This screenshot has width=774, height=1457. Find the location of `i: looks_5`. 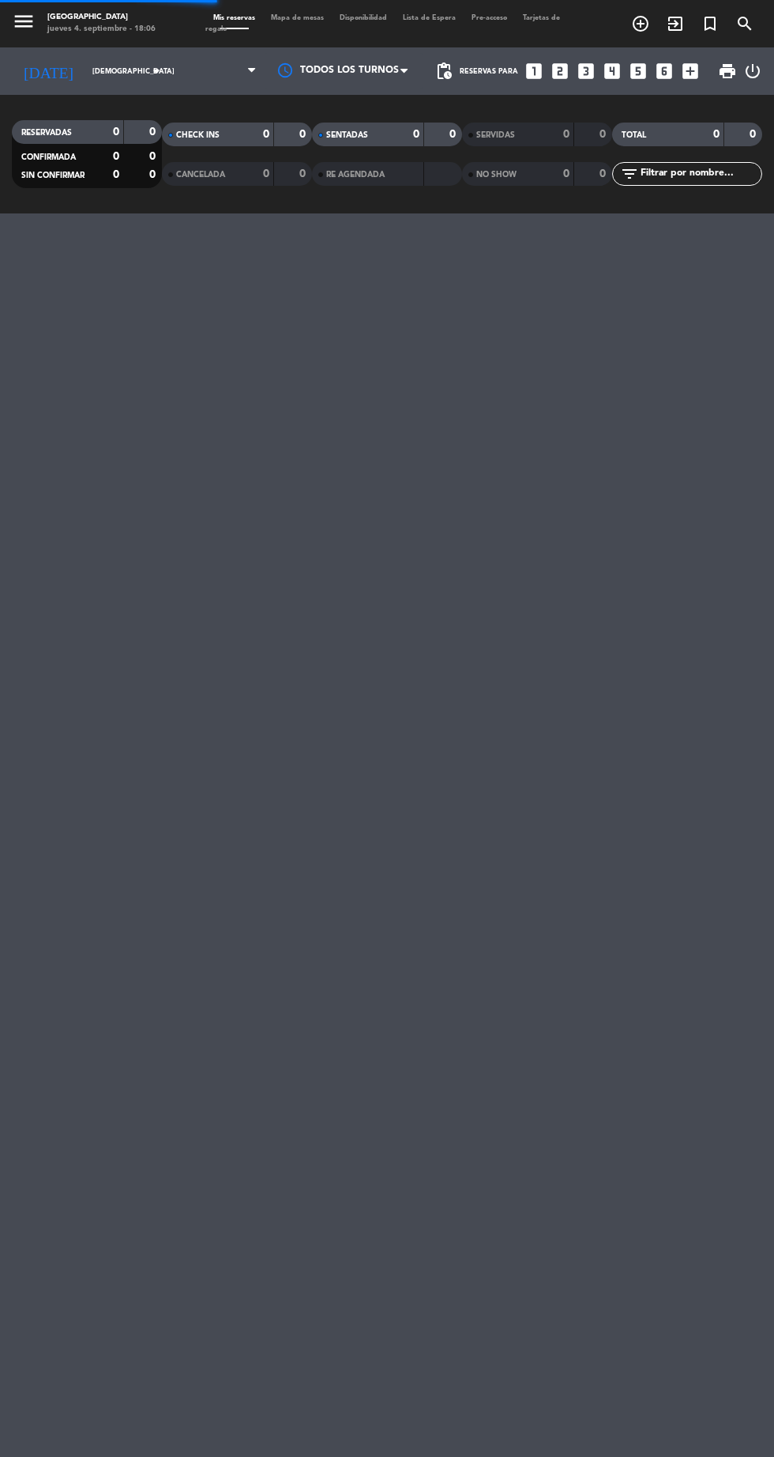

i: looks_5 is located at coordinates (639, 71).